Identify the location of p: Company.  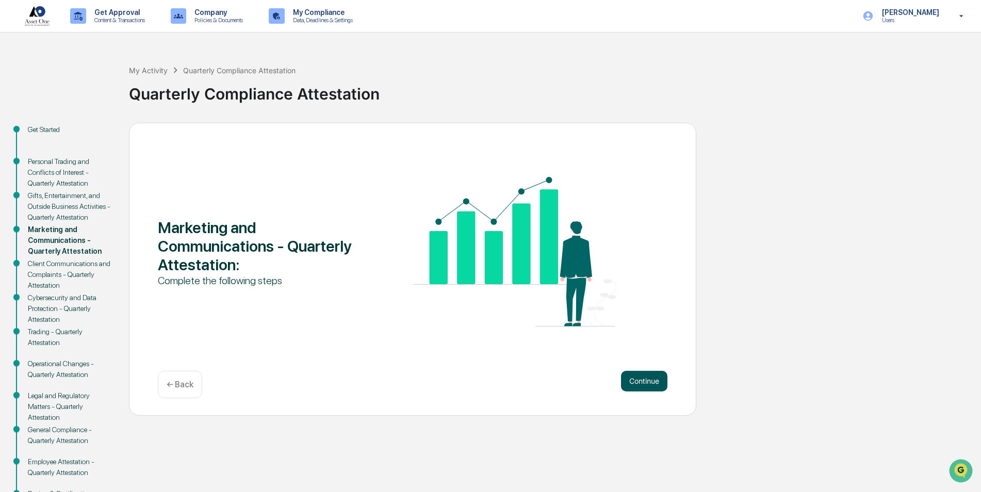
(217, 12).